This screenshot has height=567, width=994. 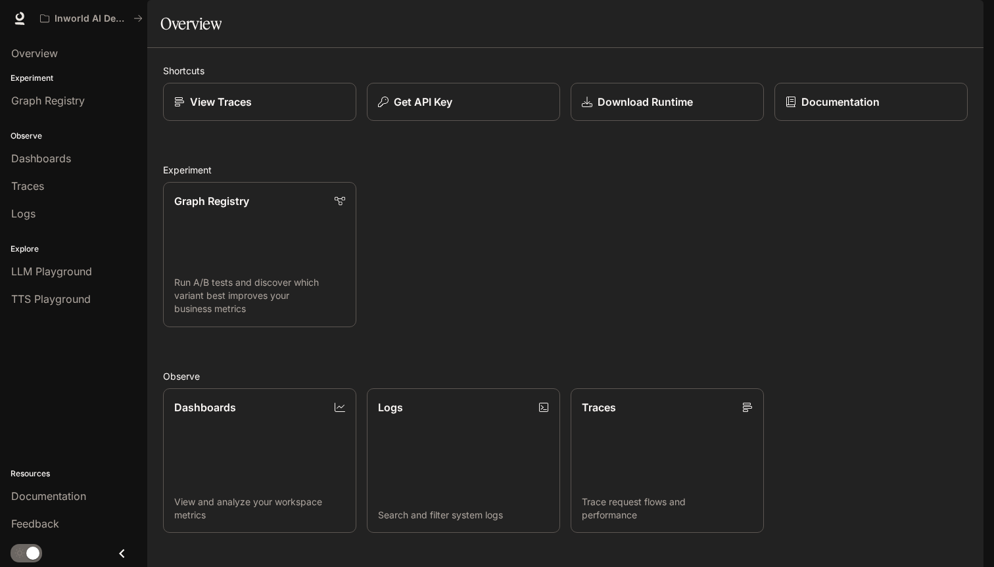 What do you see at coordinates (91, 18) in the screenshot?
I see `button: All workspaces` at bounding box center [91, 18].